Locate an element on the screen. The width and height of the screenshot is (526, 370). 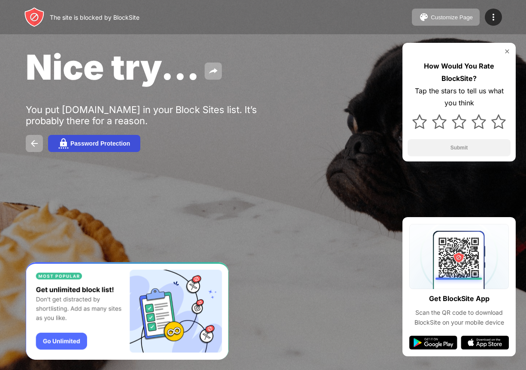
button: Password Protection is located at coordinates (94, 144).